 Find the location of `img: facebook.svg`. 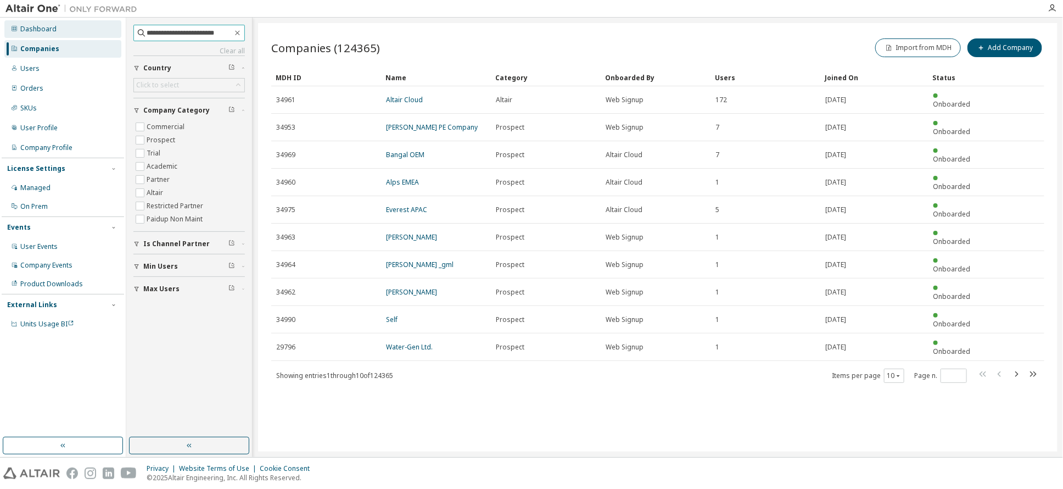

img: facebook.svg is located at coordinates (72, 473).